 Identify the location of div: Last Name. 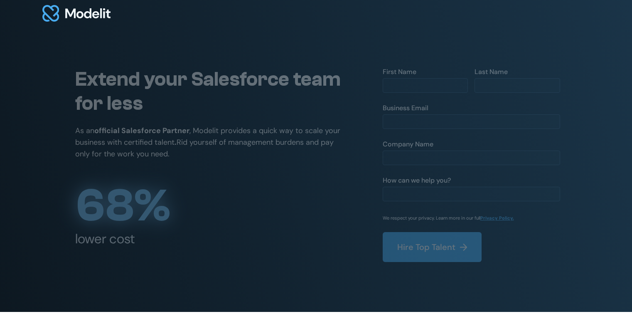
(518, 72).